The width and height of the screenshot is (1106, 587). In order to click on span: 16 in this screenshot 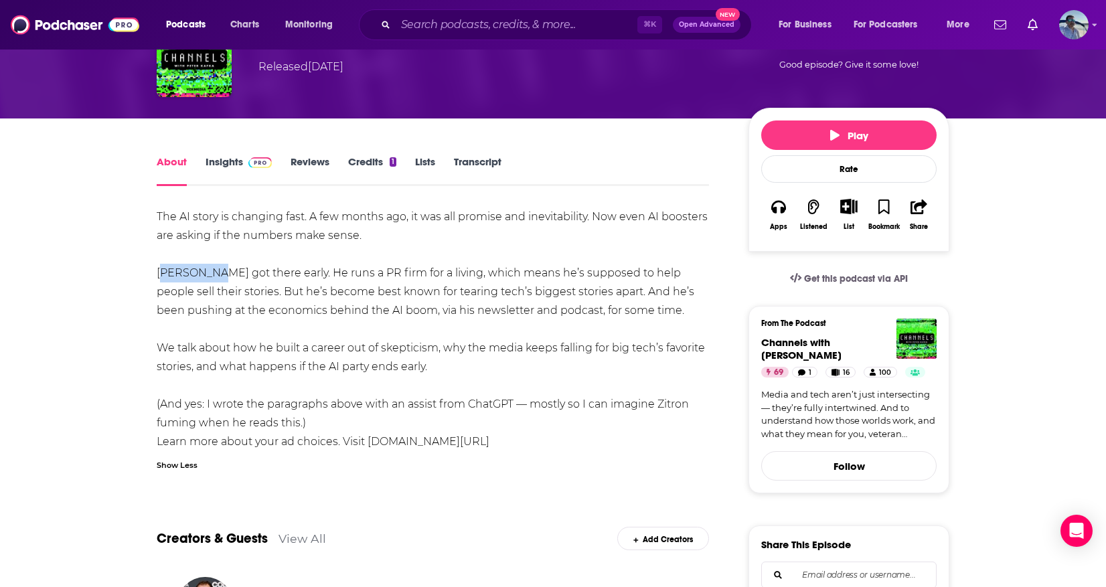, I will do `click(847, 373)`.